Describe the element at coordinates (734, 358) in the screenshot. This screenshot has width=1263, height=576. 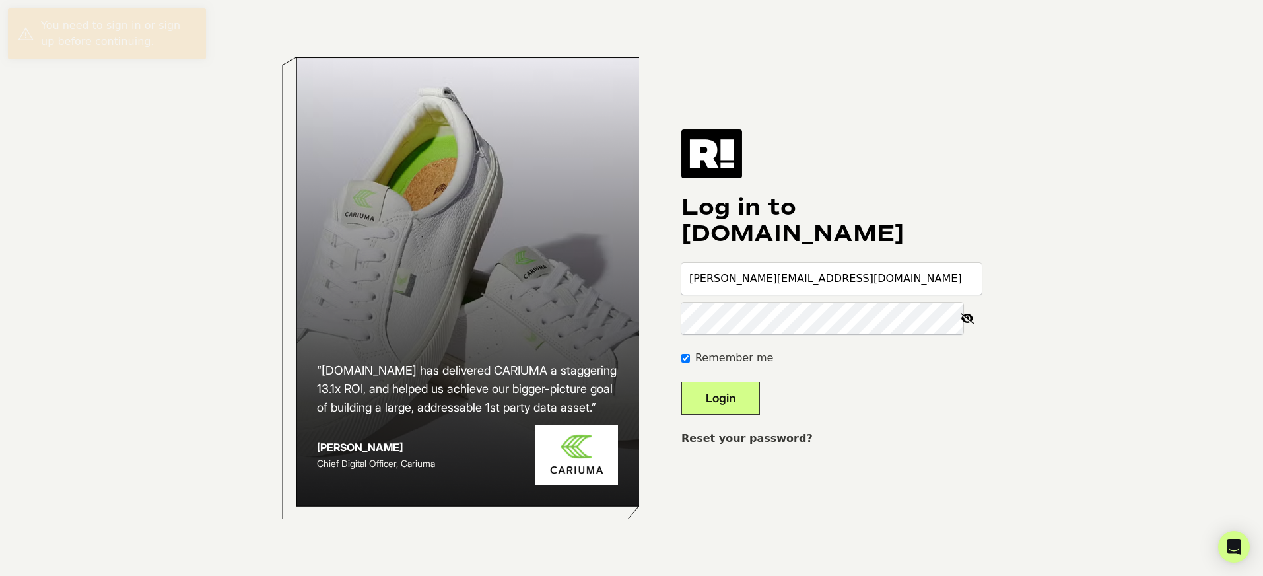
I see `label: Remember me` at that location.